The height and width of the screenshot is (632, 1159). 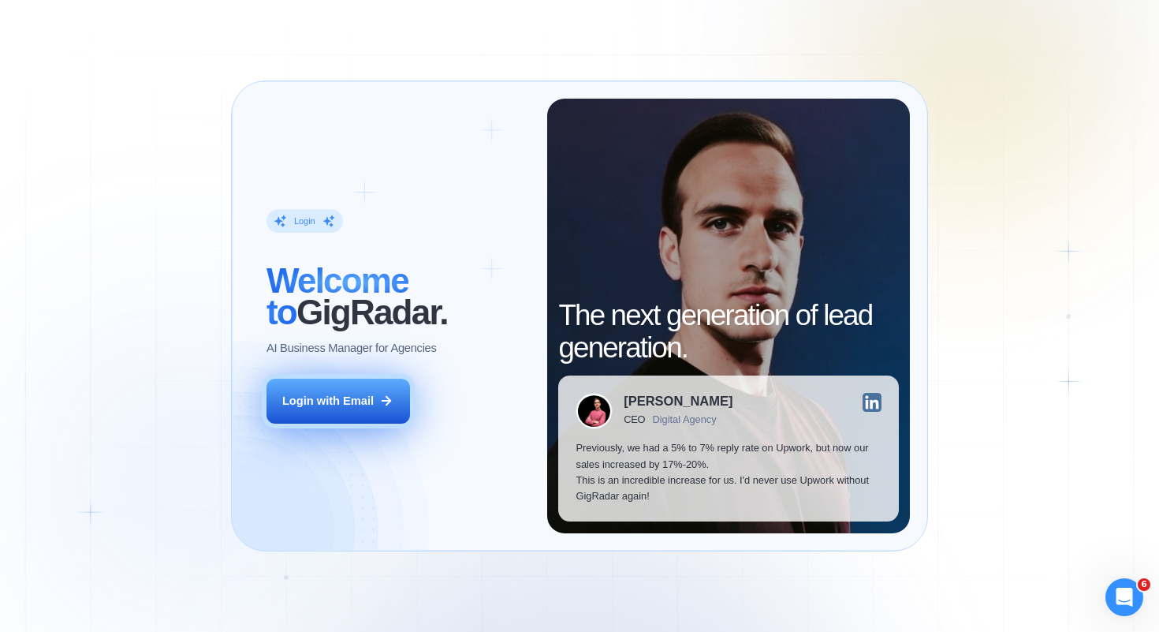 What do you see at coordinates (728, 472) in the screenshot?
I see `p: Previously, we had a 5% to 7% reply rate on Upwork, but now our sales increased by 17%-20%. This ...` at bounding box center [728, 472].